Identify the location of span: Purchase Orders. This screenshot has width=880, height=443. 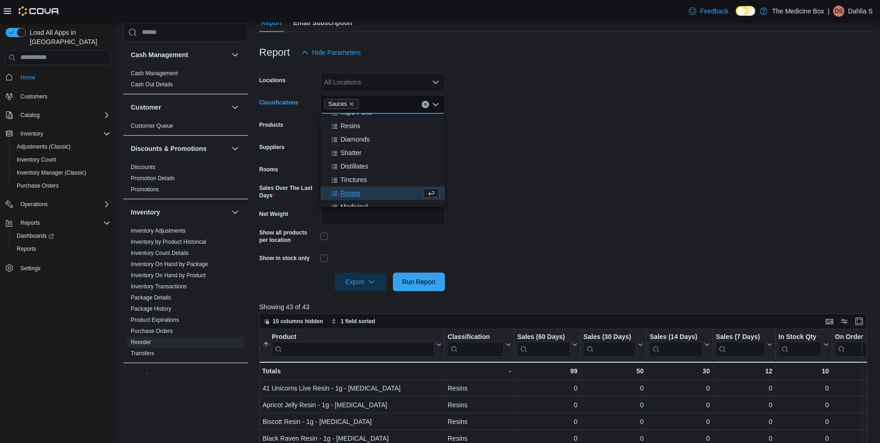
(62, 186).